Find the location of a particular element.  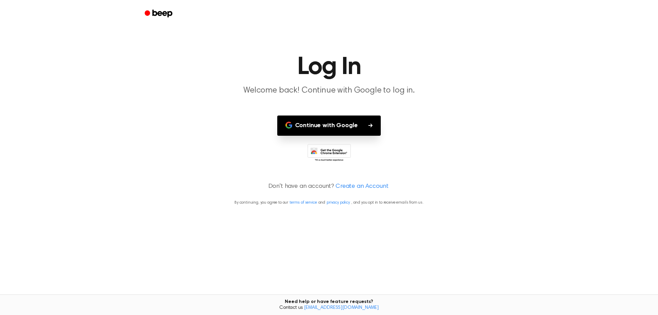

p: Welcome back! Continue with Google to log in. is located at coordinates (329, 90).